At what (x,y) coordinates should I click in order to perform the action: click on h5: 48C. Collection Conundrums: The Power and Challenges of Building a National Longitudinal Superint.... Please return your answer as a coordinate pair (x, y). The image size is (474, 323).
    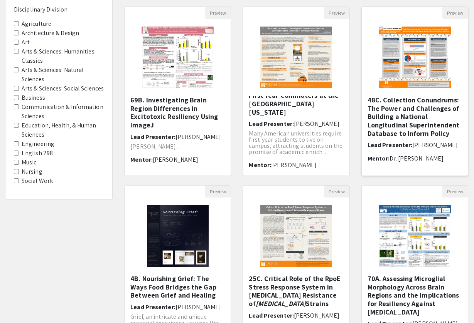
    Looking at the image, I should click on (414, 117).